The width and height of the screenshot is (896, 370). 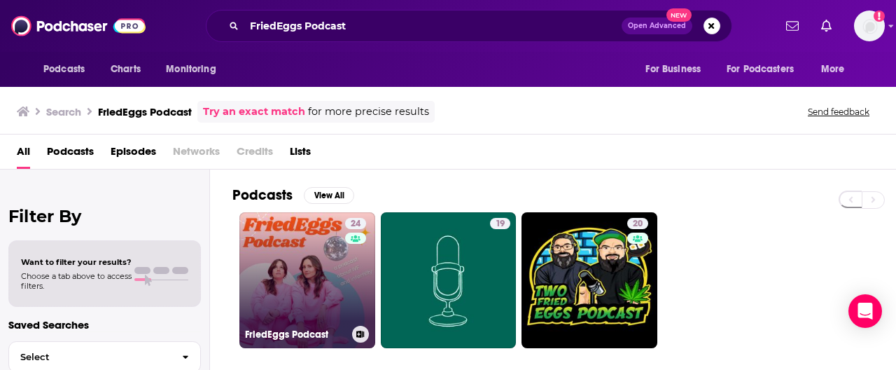 I want to click on button: Open AdvancedNew, so click(x=657, y=26).